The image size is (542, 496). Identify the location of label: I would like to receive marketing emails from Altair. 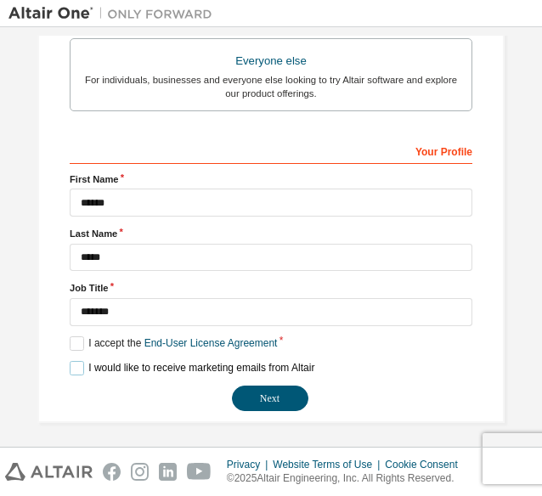
(192, 368).